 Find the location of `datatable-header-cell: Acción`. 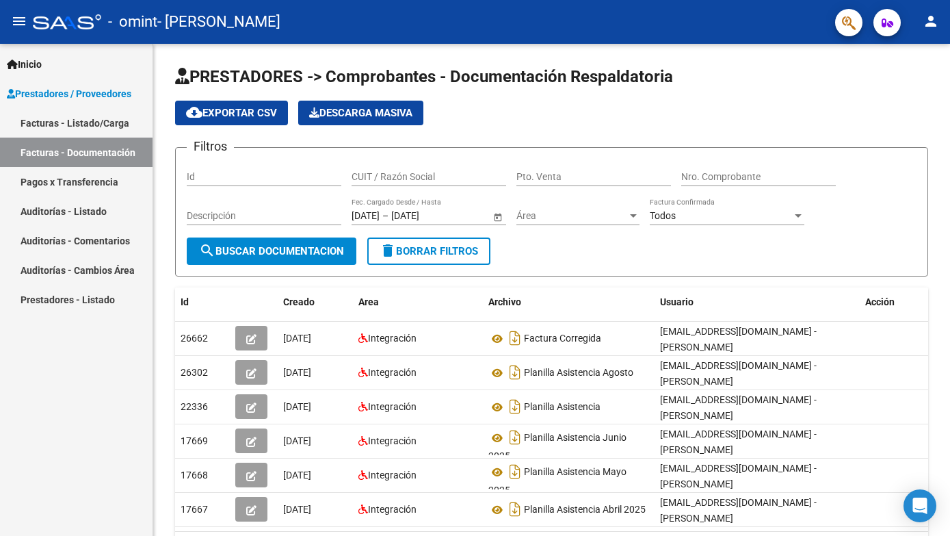

datatable-header-cell: Acción is located at coordinates (894, 302).